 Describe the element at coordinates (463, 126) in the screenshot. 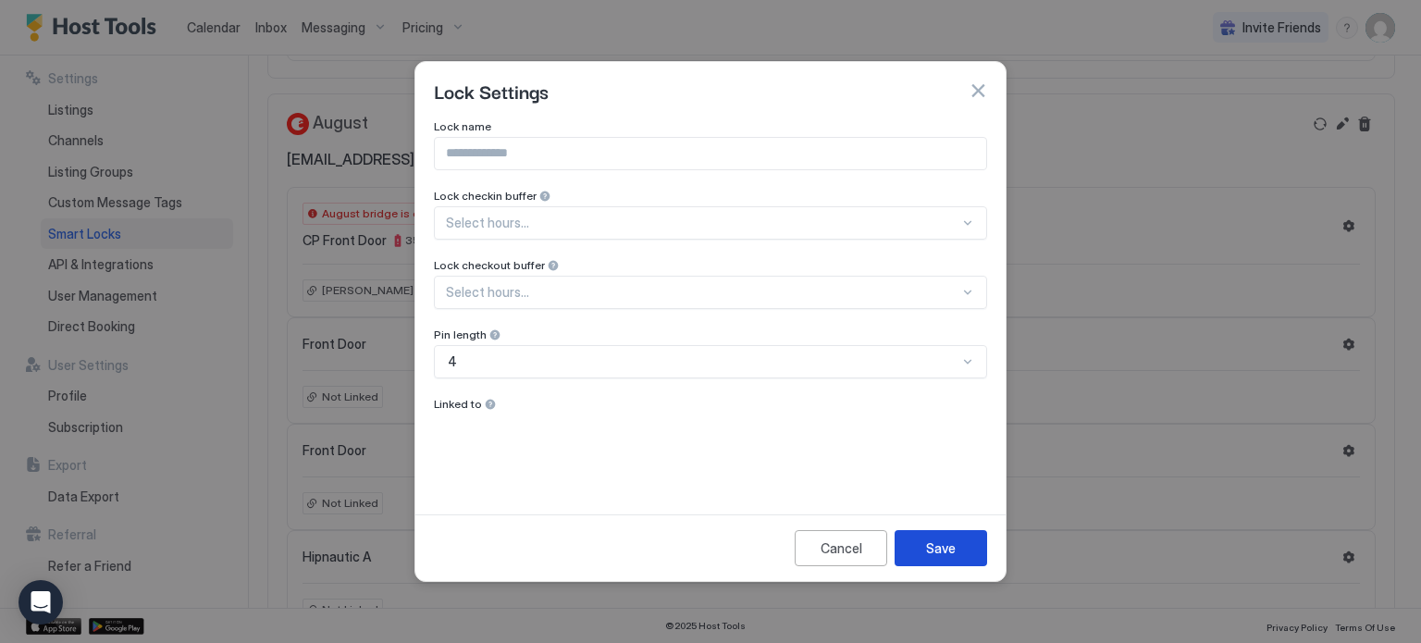

I see `span: Lock name` at that location.